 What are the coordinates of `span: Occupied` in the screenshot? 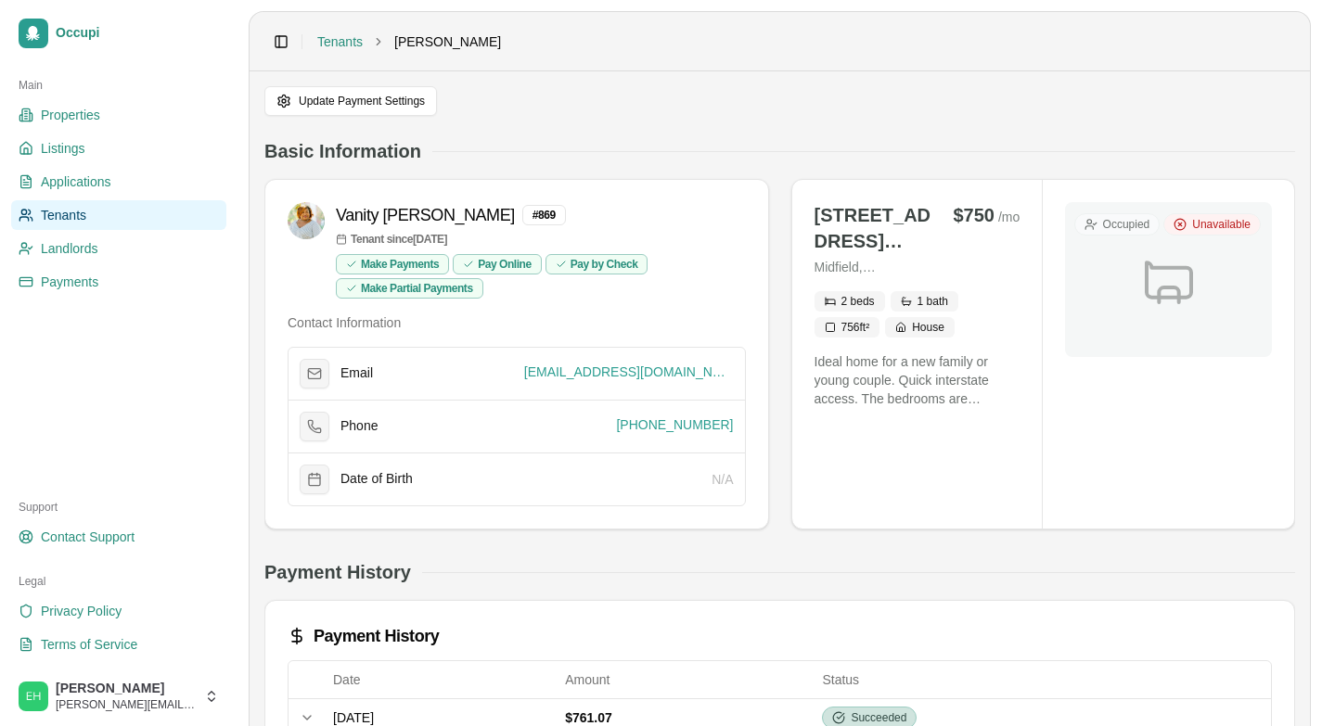 It's located at (1126, 224).